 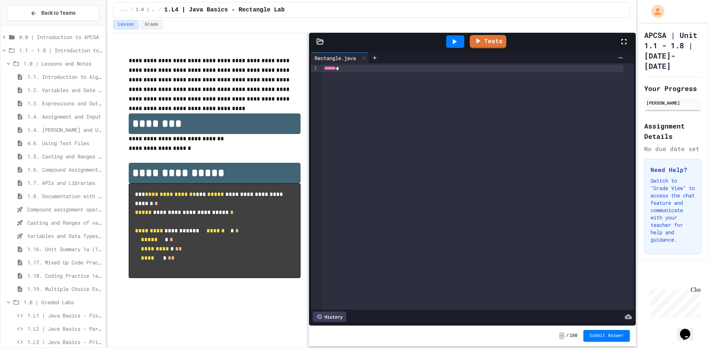 I want to click on span: 1.16. Unit Summary 1a (1.1-1.6), so click(x=65, y=249).